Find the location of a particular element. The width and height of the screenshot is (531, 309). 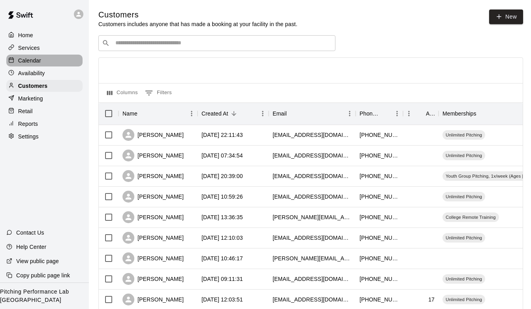

a: Retail is located at coordinates (44, 111).